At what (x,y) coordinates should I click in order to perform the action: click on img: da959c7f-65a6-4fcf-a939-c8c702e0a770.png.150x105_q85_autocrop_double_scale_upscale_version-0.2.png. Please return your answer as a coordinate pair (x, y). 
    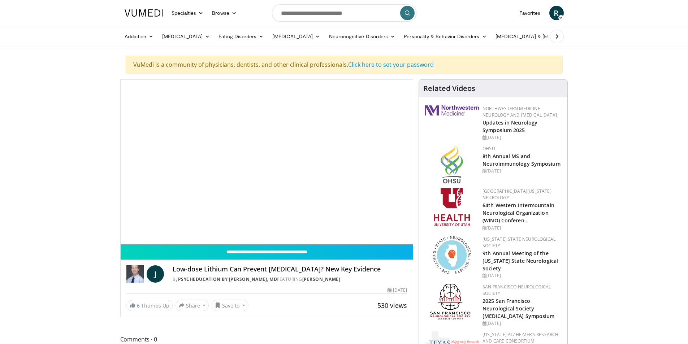
    Looking at the image, I should click on (452, 164).